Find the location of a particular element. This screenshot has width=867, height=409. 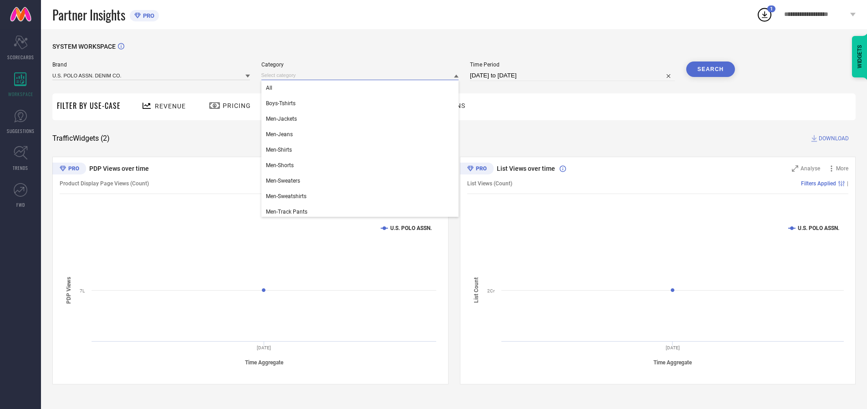

button: Search is located at coordinates (711, 69).